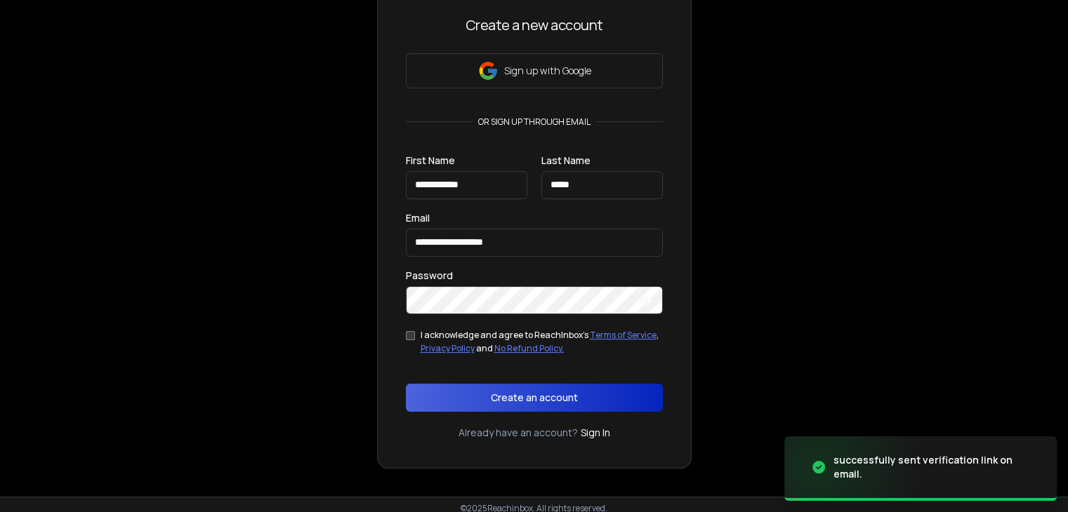 This screenshot has height=512, width=1068. What do you see at coordinates (529, 348) in the screenshot?
I see `a: No Refund Policy.` at bounding box center [529, 348].